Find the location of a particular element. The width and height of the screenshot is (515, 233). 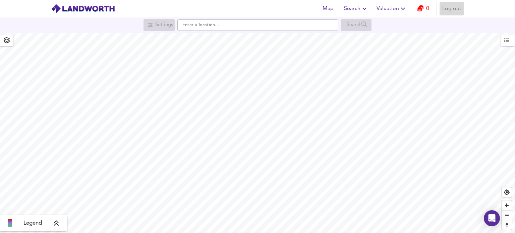

span: Search is located at coordinates (356, 9).